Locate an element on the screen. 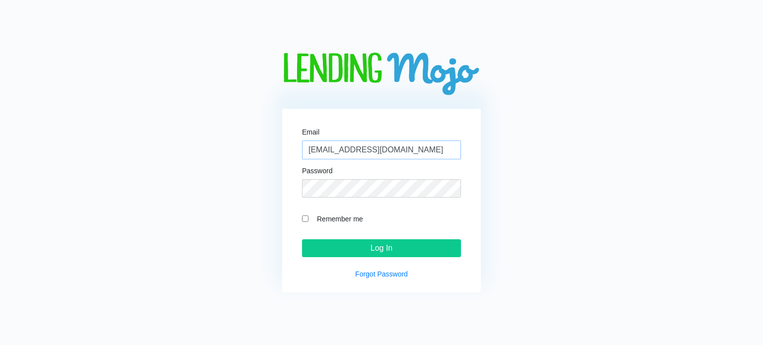 The image size is (763, 345). label: Password is located at coordinates (317, 171).